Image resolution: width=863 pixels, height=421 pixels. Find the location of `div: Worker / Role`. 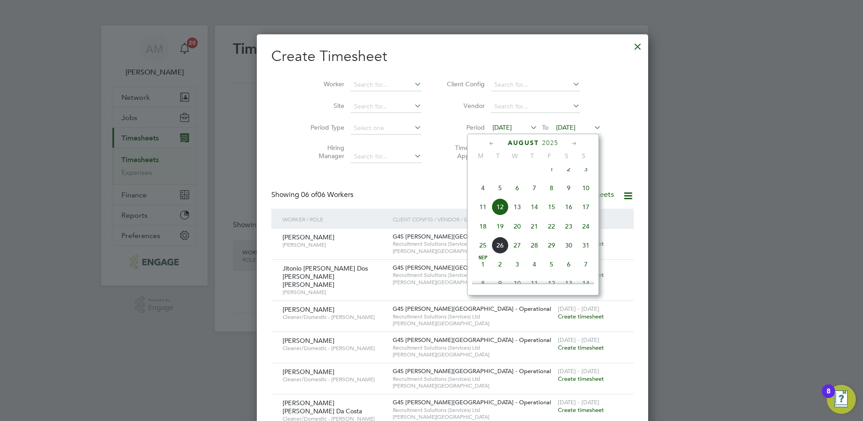

div: Worker / Role is located at coordinates (336, 219).